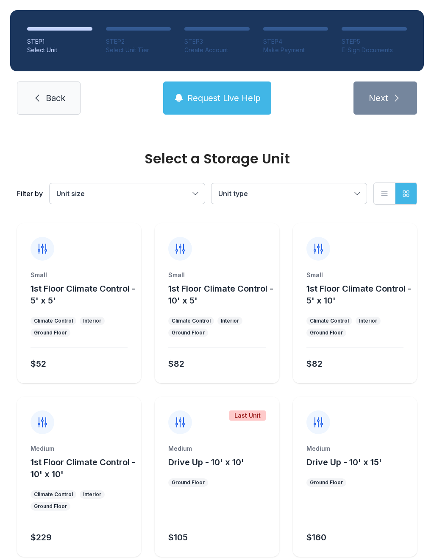 Image resolution: width=434 pixels, height=559 pixels. I want to click on div: Filter by, so click(30, 193).